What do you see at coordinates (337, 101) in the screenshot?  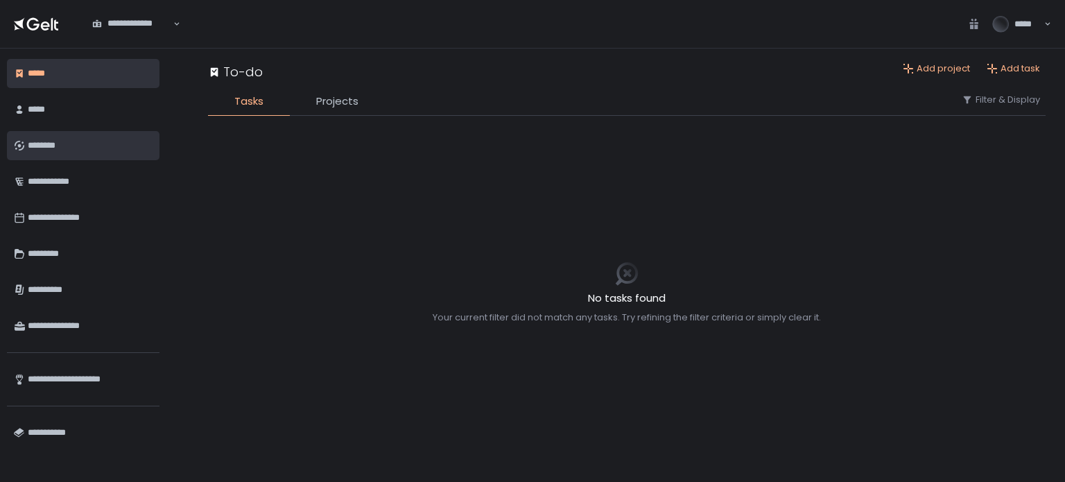 I see `span: Projects` at bounding box center [337, 101].